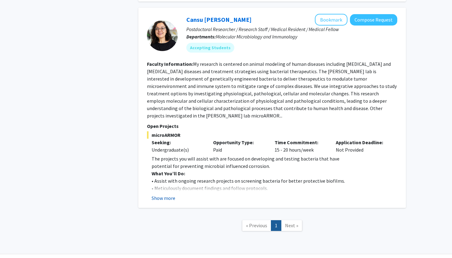 The width and height of the screenshot is (452, 258). Describe the element at coordinates (291, 225) in the screenshot. I see `a: Next Page` at that location.